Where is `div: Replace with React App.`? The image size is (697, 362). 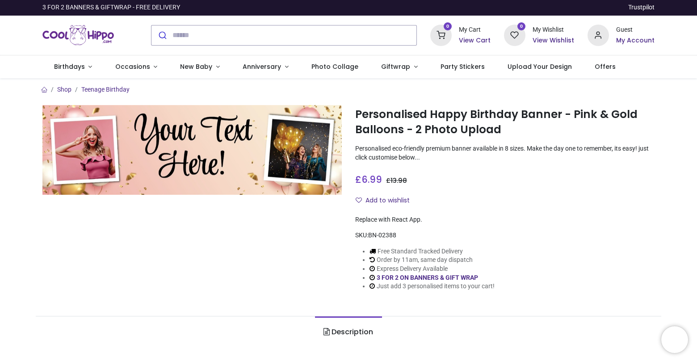 div: Replace with React App. is located at coordinates (505, 220).